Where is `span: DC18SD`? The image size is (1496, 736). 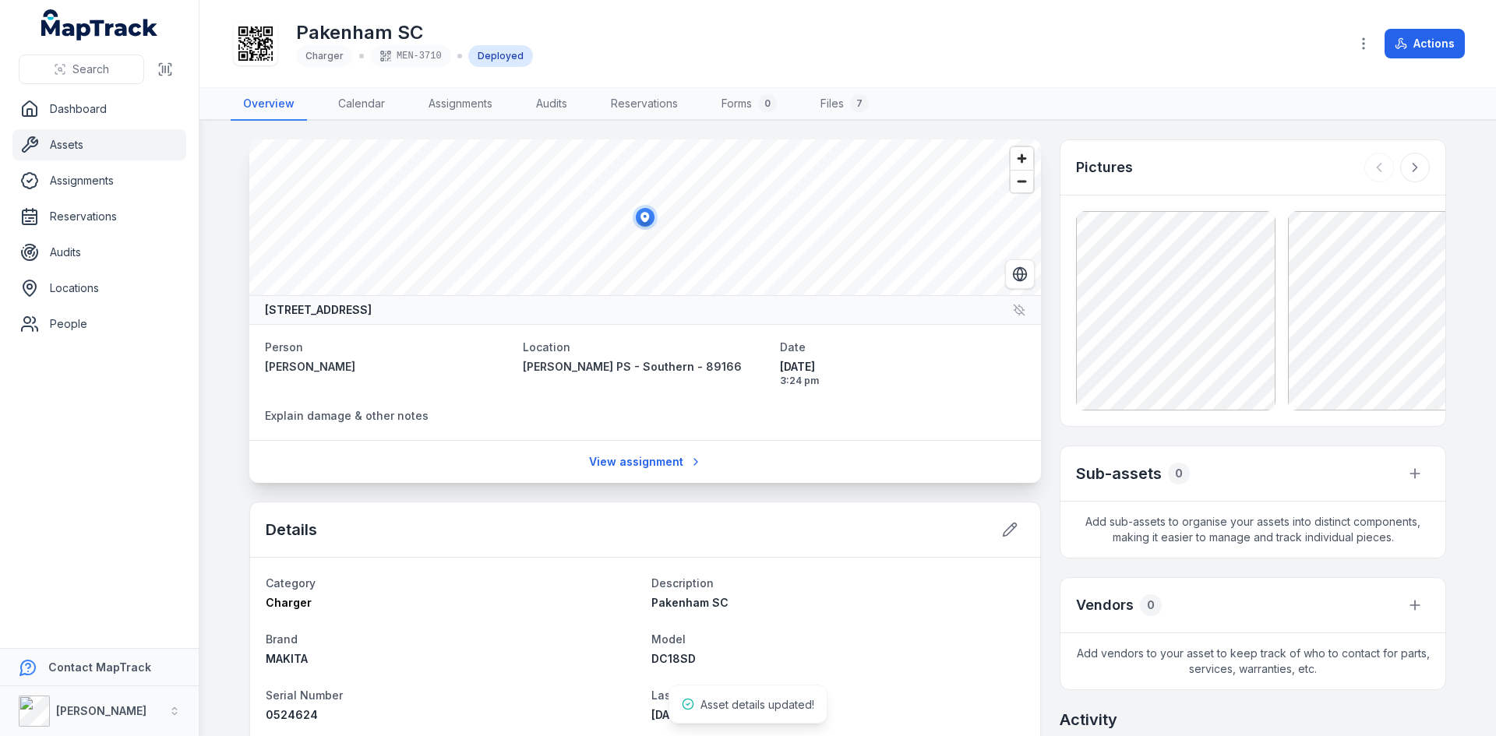
span: DC18SD is located at coordinates (673, 658).